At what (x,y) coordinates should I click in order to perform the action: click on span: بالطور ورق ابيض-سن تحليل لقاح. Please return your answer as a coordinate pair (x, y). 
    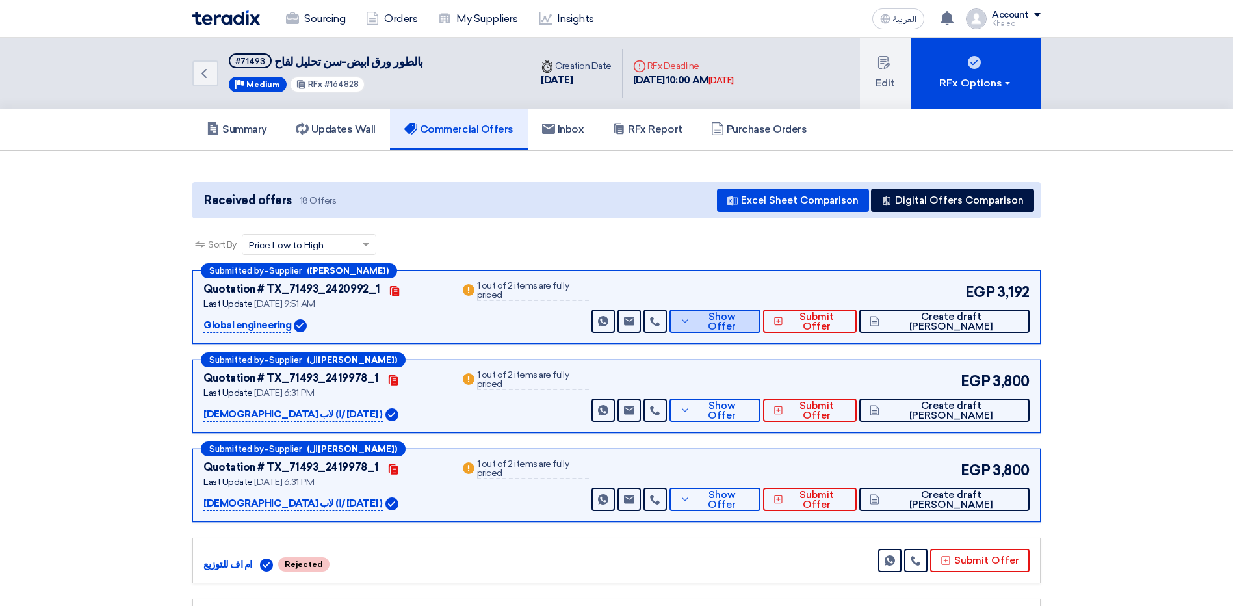
    Looking at the image, I should click on (348, 62).